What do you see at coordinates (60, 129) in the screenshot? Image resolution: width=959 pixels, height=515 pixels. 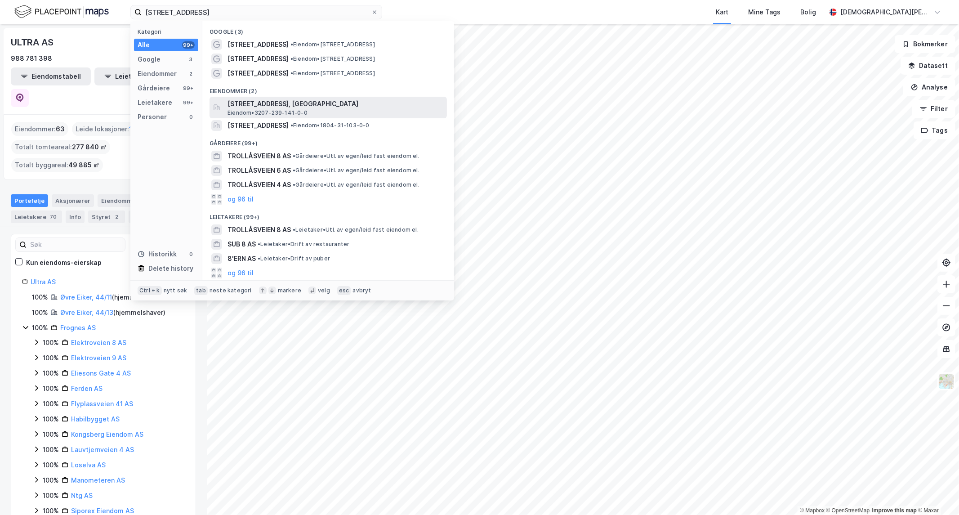 I see `span: 63` at bounding box center [60, 129].